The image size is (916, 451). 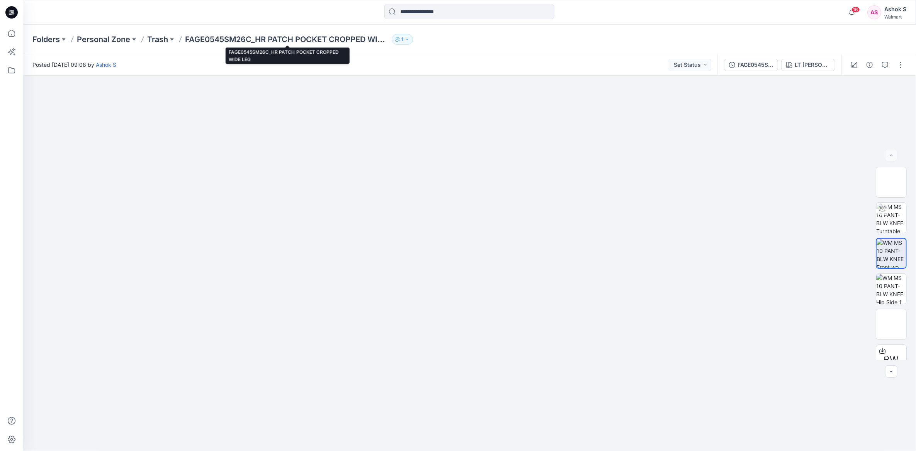 I want to click on p: Personal Zone, so click(x=104, y=39).